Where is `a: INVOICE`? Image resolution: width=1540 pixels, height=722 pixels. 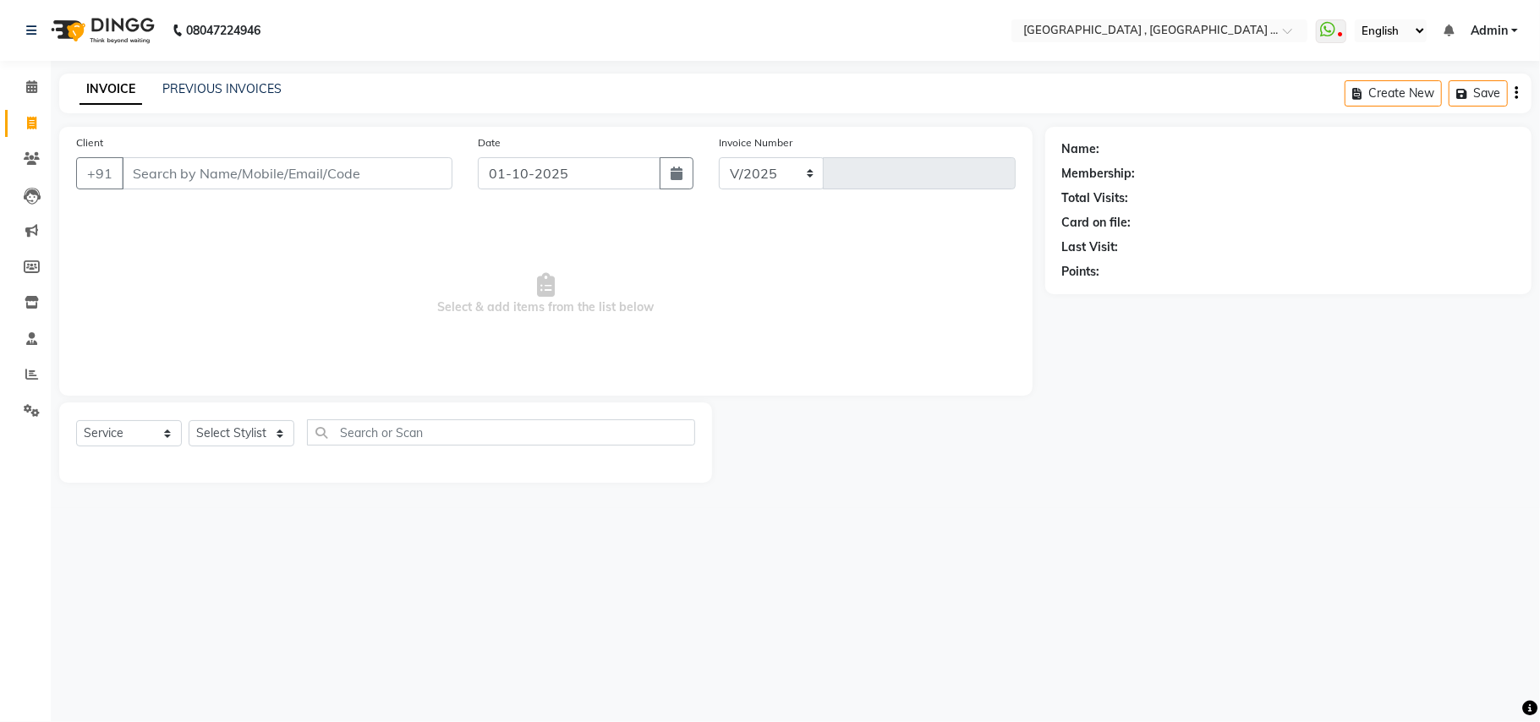 a: INVOICE is located at coordinates (111, 90).